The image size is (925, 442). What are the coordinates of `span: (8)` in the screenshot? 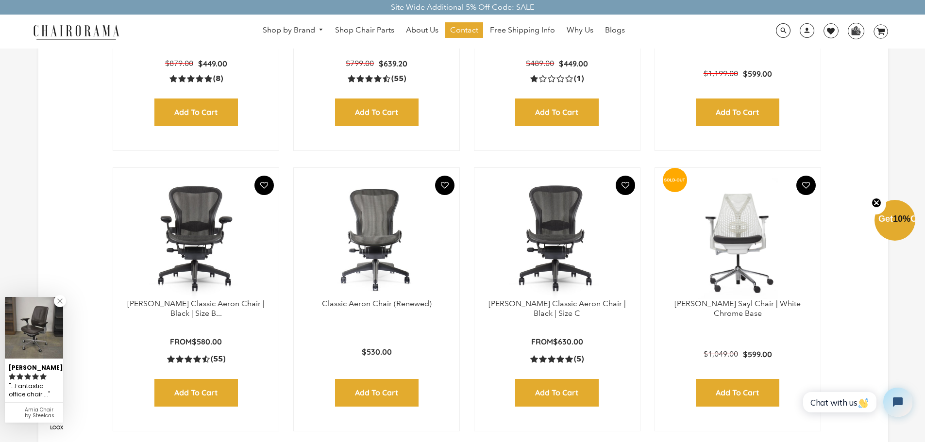 It's located at (218, 79).